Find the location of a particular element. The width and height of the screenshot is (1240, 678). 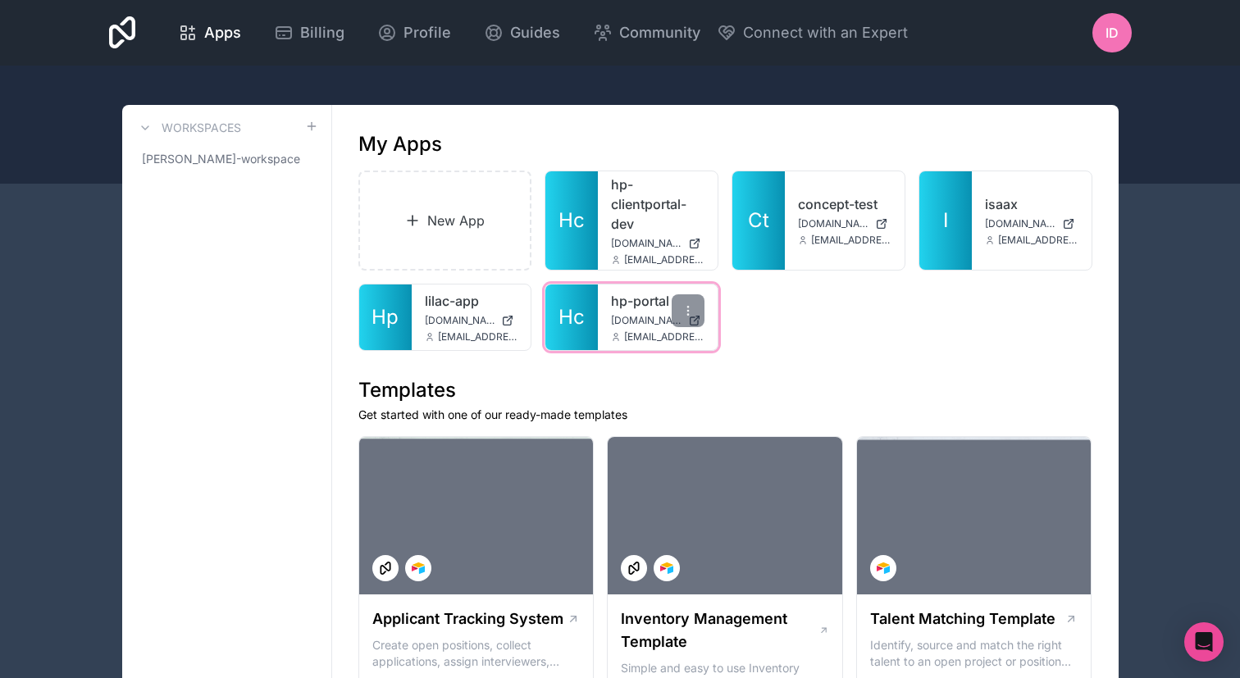

h1: Inventory Management Template is located at coordinates (719, 630).